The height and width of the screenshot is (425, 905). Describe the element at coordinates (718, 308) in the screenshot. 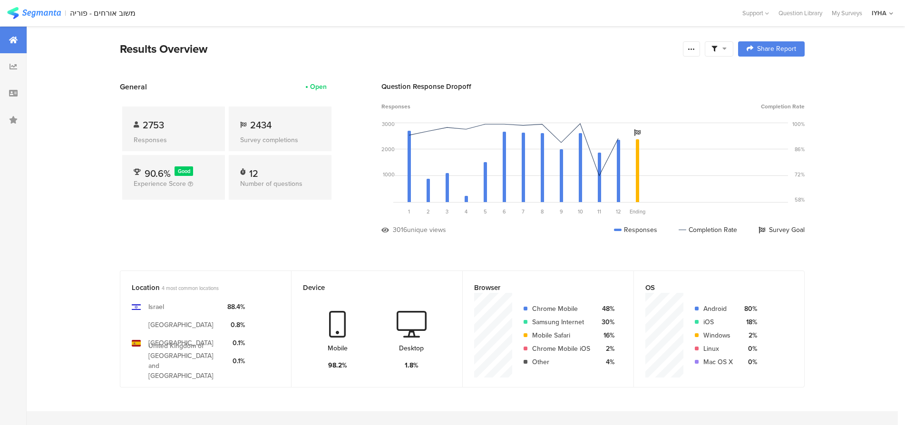

I see `div: Android` at that location.